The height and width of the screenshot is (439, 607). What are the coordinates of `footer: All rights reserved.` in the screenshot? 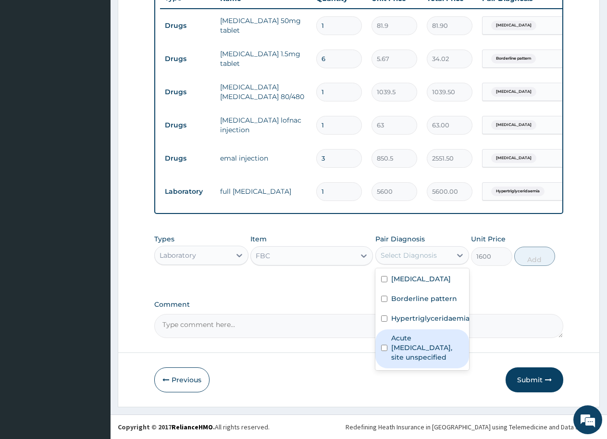 It's located at (359, 426).